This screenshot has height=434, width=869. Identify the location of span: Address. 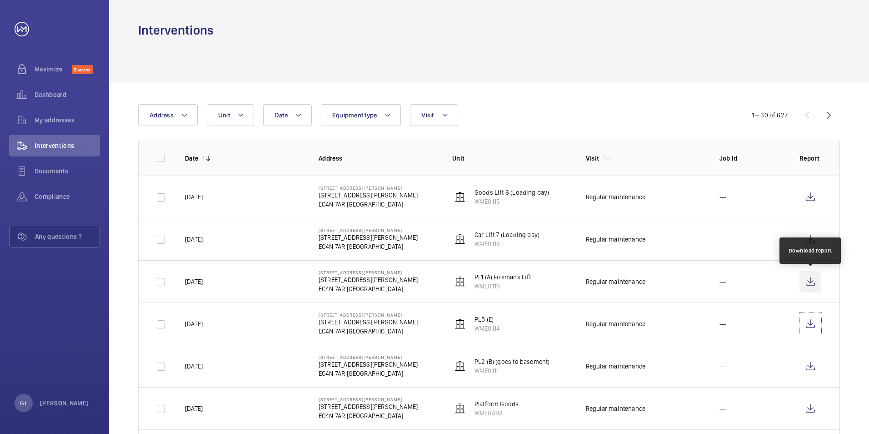
(161, 115).